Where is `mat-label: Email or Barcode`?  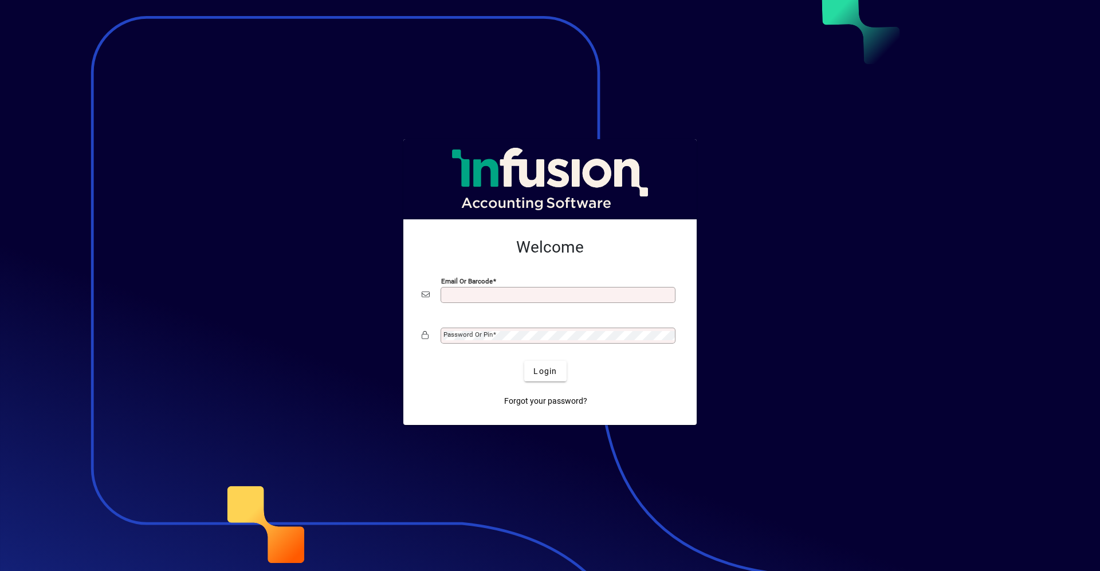
mat-label: Email or Barcode is located at coordinates (467, 281).